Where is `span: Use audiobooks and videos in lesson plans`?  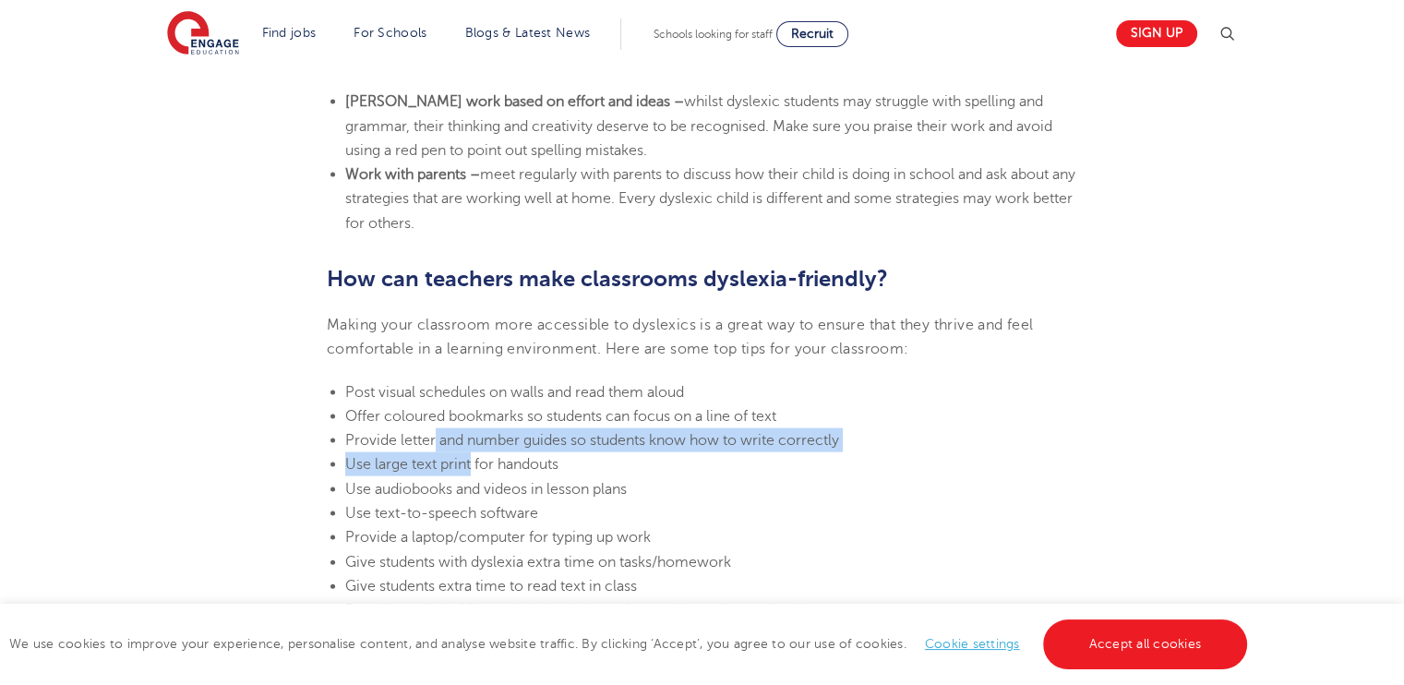
span: Use audiobooks and videos in lesson plans is located at coordinates (486, 489).